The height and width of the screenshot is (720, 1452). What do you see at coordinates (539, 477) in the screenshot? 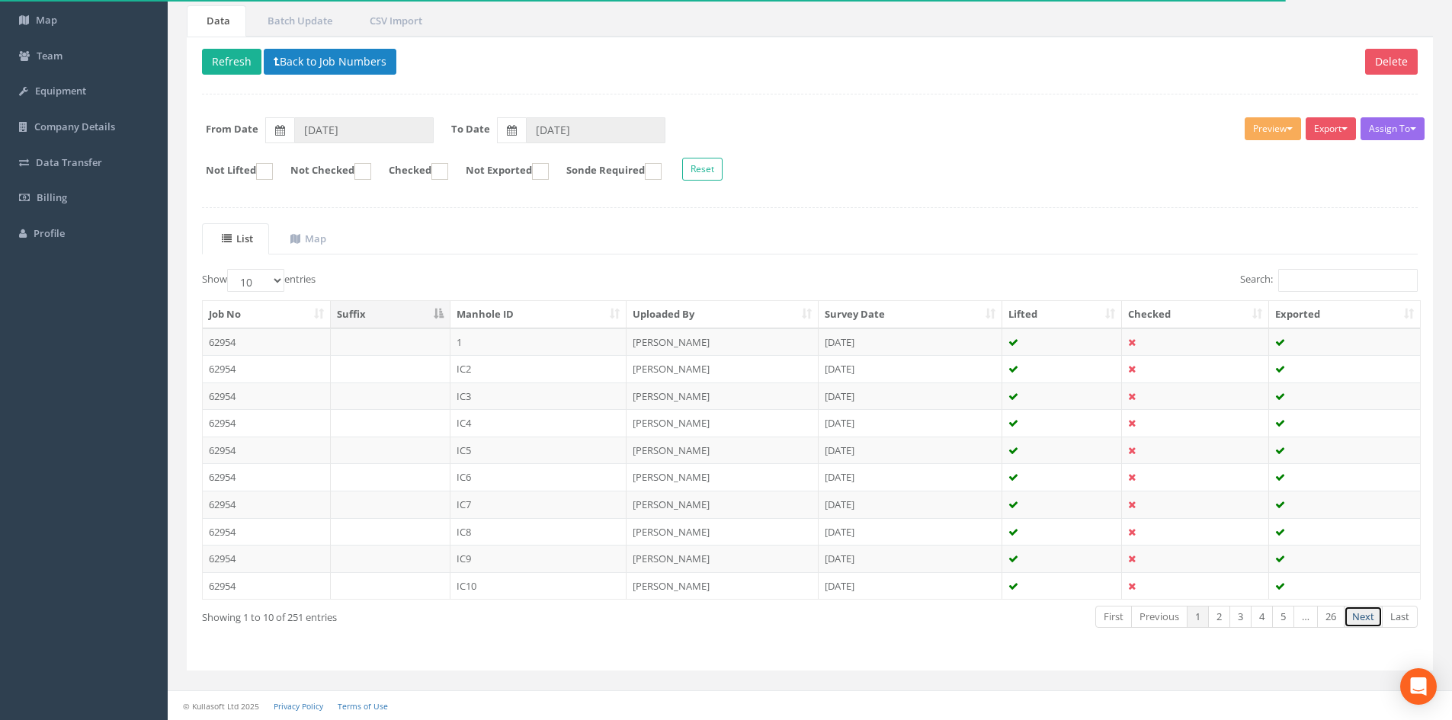
I see `td: IC6` at bounding box center [539, 477].